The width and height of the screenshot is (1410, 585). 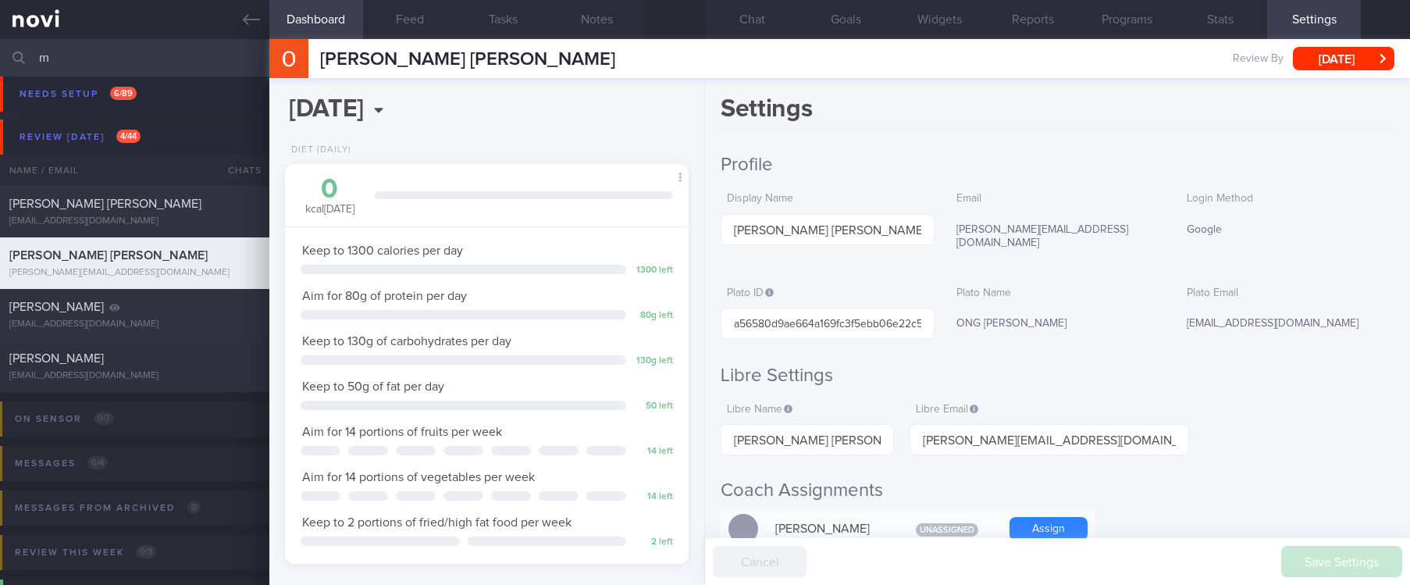 I want to click on div: 130 g left, so click(x=653, y=361).